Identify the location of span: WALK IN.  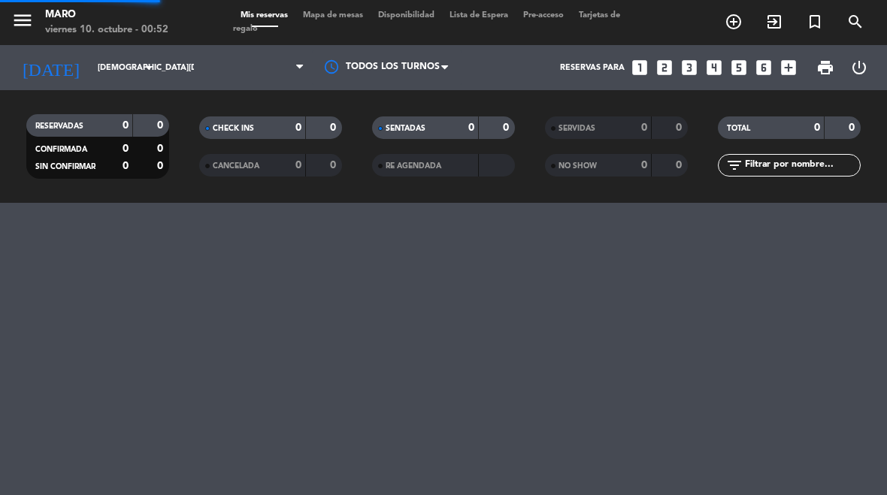
(774, 22).